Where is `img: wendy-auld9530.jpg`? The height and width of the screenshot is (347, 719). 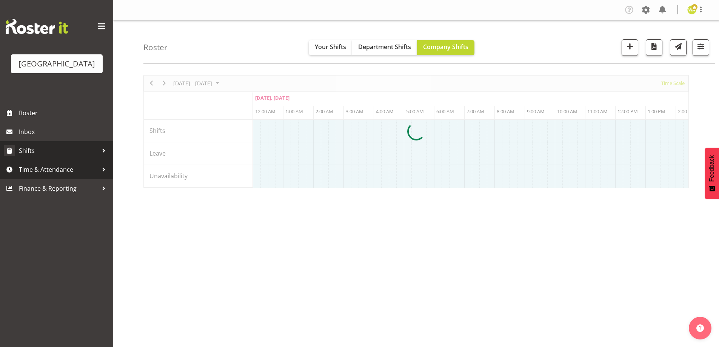
img: wendy-auld9530.jpg is located at coordinates (691, 10).